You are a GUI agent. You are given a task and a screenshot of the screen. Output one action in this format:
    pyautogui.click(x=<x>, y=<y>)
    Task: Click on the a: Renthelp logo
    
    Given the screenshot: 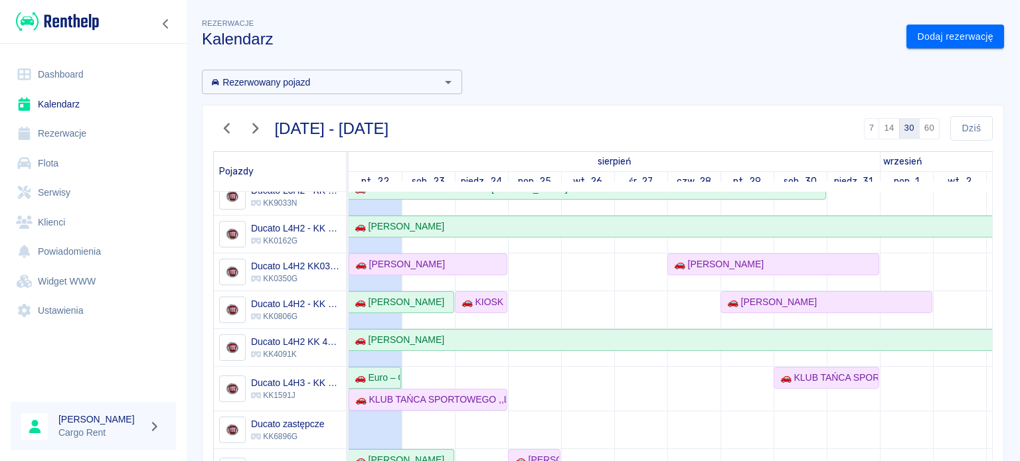 What is the action you would take?
    pyautogui.click(x=54, y=21)
    